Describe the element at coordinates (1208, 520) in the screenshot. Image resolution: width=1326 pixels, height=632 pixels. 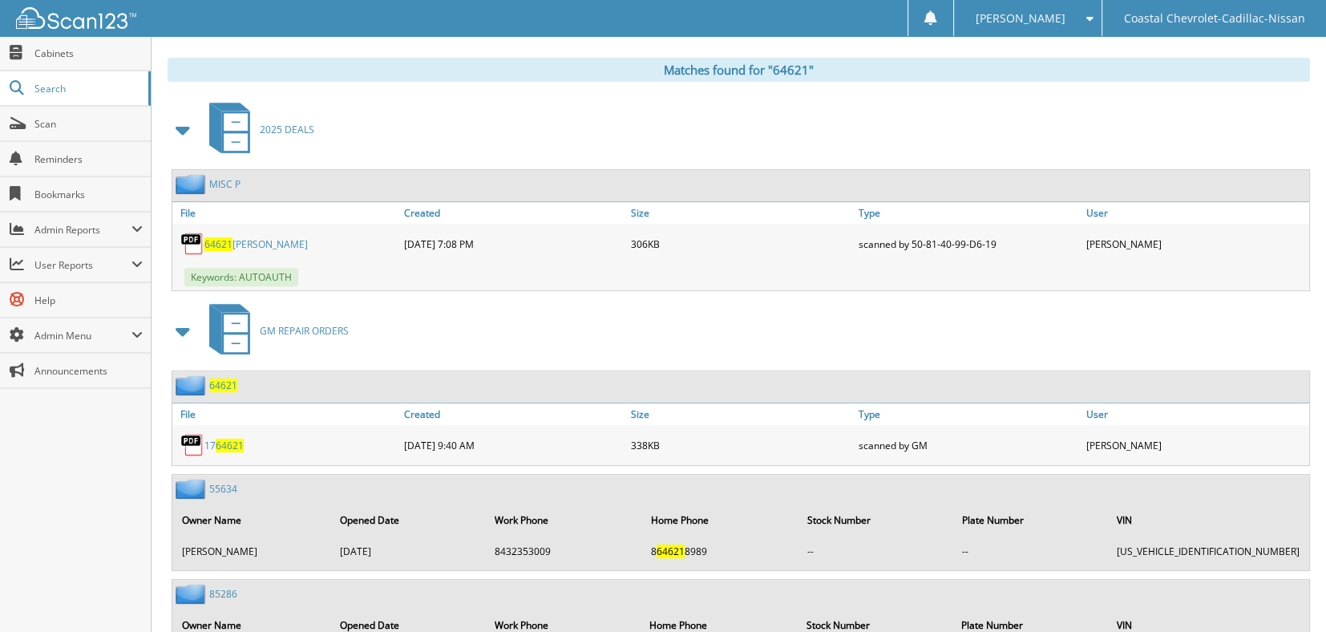
I see `th: VIN` at that location.